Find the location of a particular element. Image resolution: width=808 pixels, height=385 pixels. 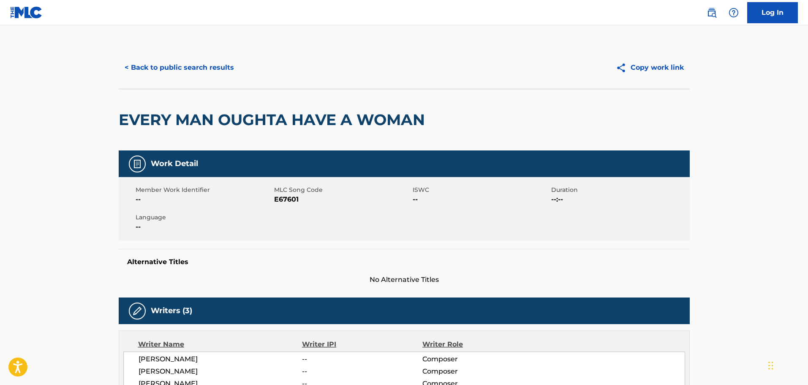

div: Help is located at coordinates (734, 13).